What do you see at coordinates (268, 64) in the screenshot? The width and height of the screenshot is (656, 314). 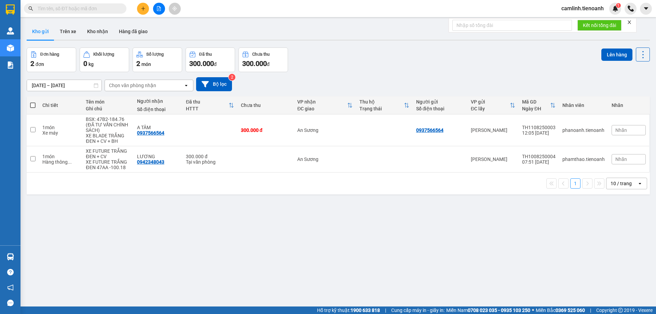 I see `span: đ` at bounding box center [268, 64].